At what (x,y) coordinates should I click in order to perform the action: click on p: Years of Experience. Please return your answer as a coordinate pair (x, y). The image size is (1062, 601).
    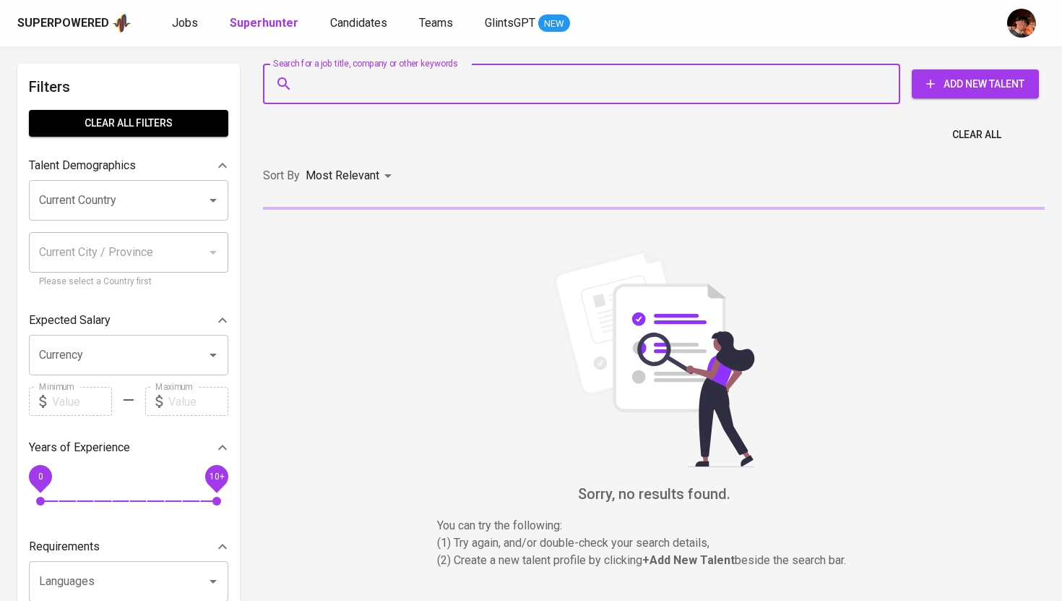
    Looking at the image, I should click on (79, 447).